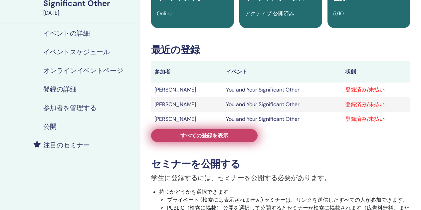 Image resolution: width=421 pixels, height=210 pixels. Describe the element at coordinates (289, 200) in the screenshot. I see `li: プライベート (検索には表示されません) セミナーは、リンクを送信したすべての人が参加できます。` at that location.